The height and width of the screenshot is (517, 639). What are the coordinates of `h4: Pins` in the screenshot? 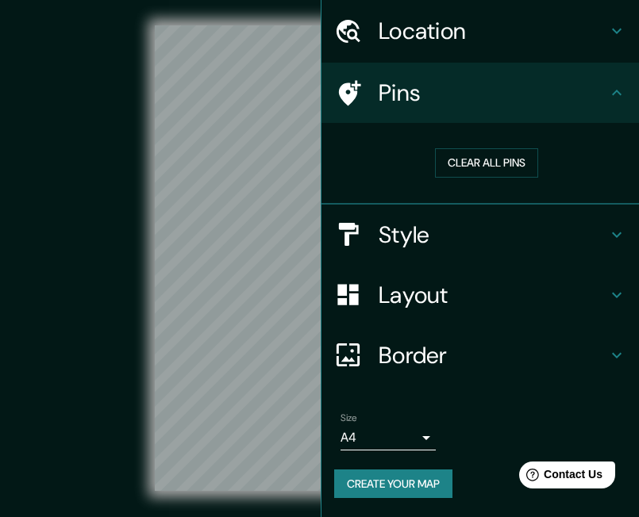 It's located at (493, 93).